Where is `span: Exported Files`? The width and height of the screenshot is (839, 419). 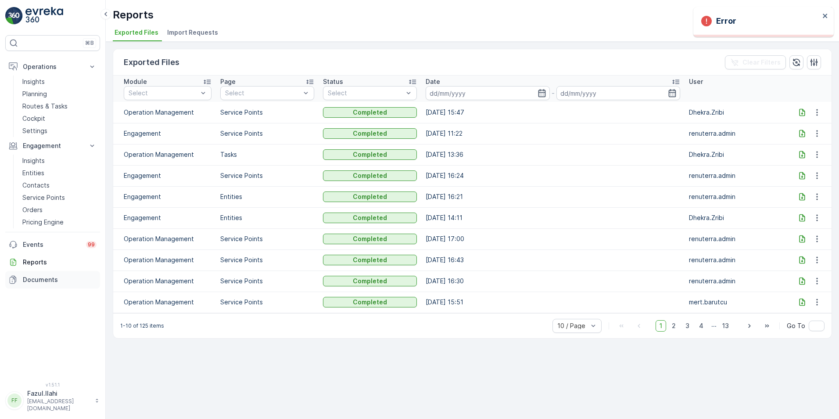
span: Exported Files is located at coordinates (136, 32).